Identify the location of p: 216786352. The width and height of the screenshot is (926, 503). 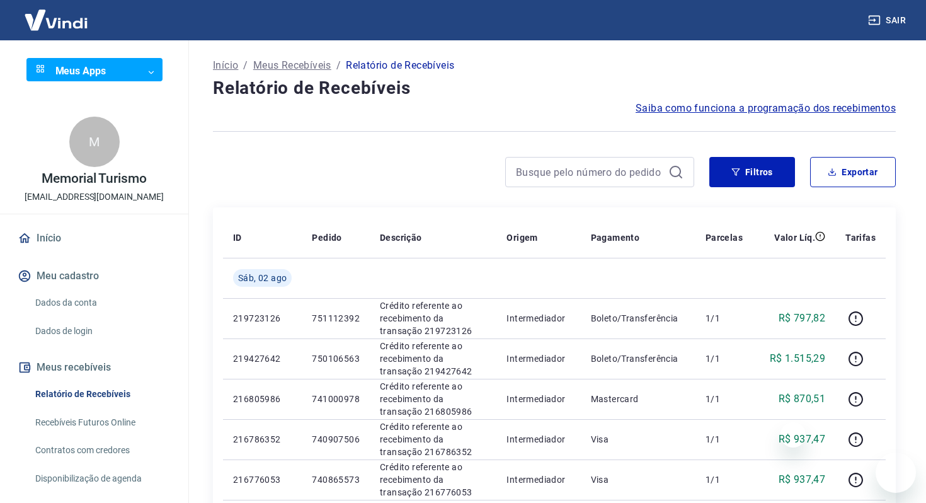
(262, 439).